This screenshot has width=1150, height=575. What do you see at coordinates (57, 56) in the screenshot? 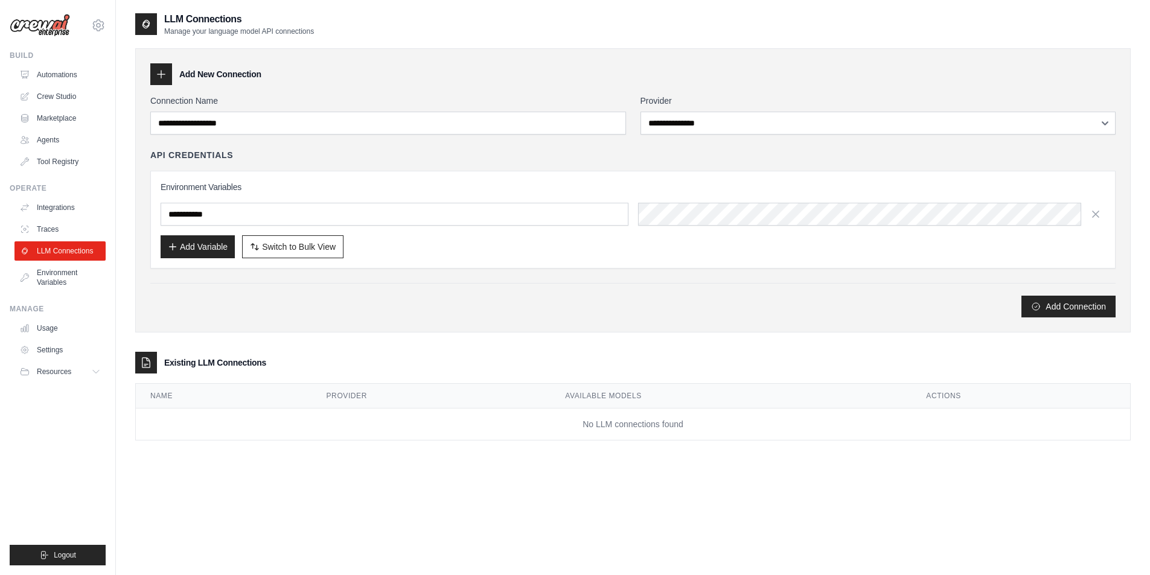
I see `div: Build` at bounding box center [57, 56].